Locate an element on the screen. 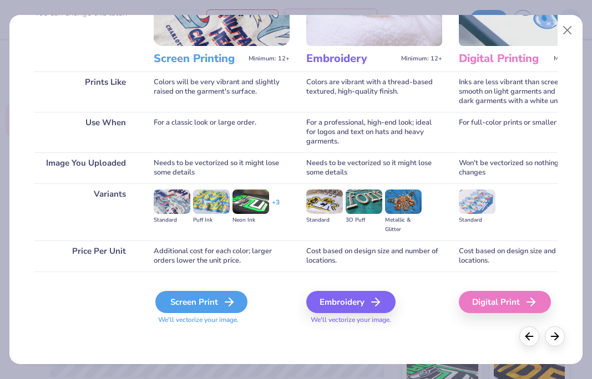 This screenshot has width=592, height=379. div: Use When is located at coordinates (85, 132).